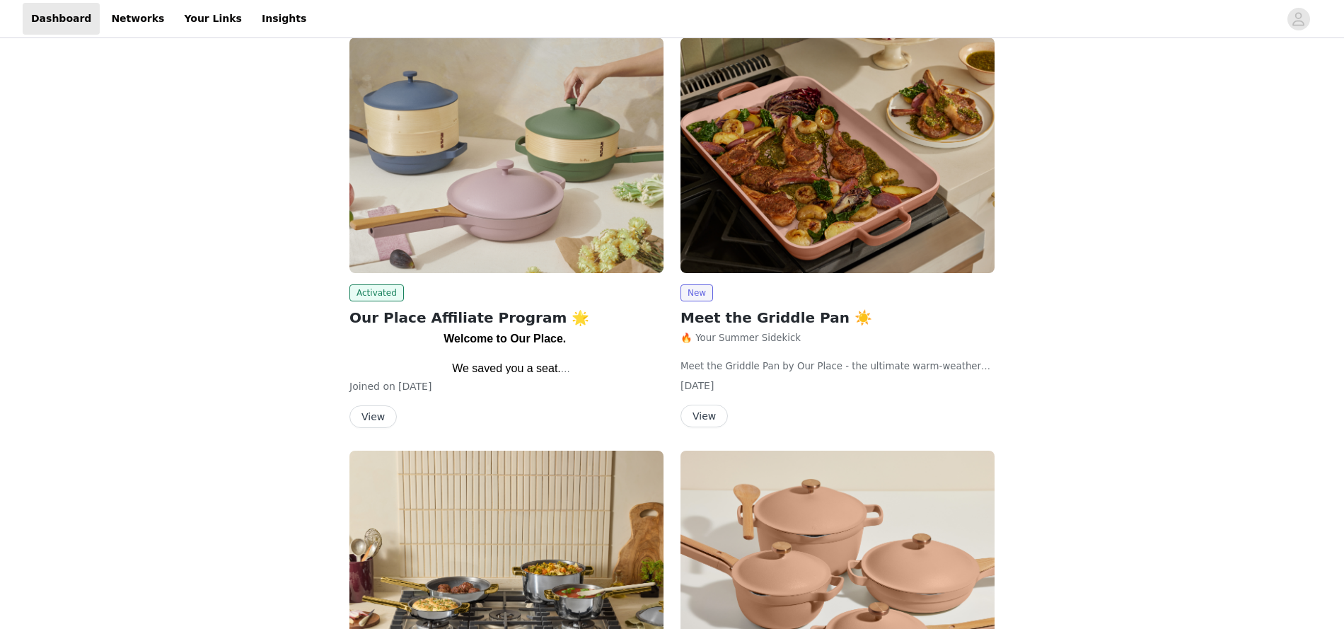 This screenshot has width=1344, height=629. I want to click on span: We saved you a seat., so click(511, 368).